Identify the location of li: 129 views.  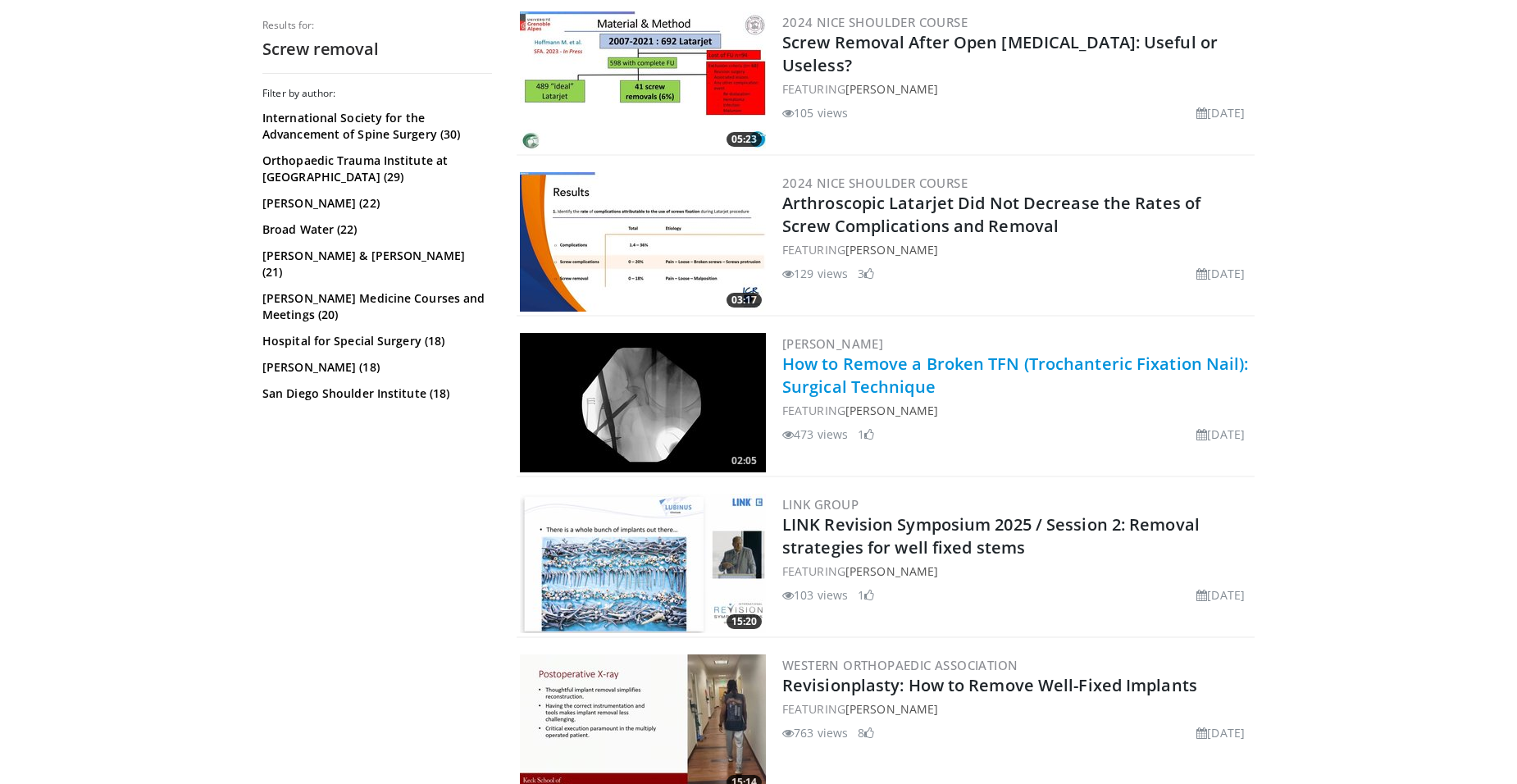
(815, 273).